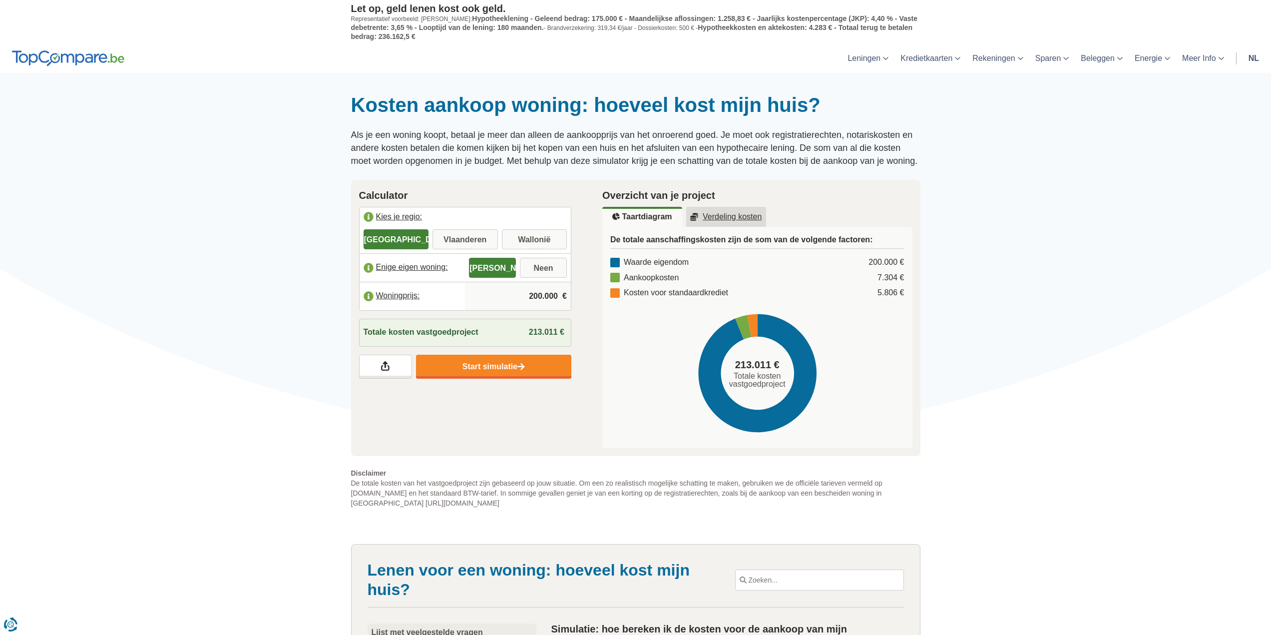 Image resolution: width=1271 pixels, height=635 pixels. Describe the element at coordinates (886, 262) in the screenshot. I see `div: 200.000 €` at that location.